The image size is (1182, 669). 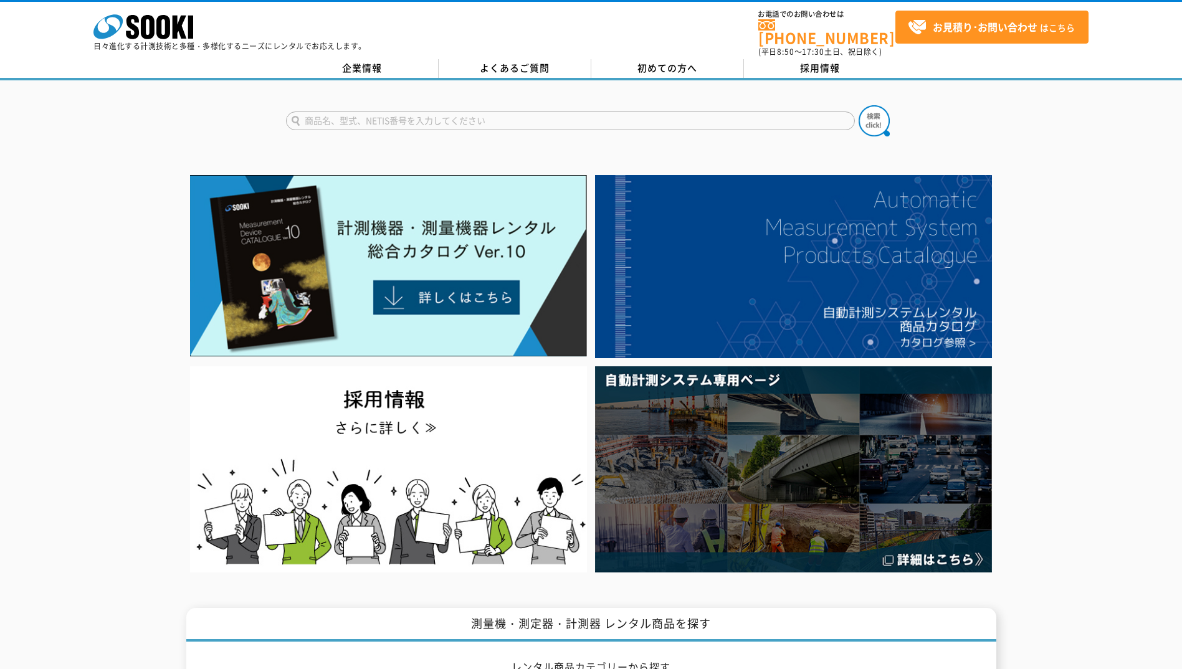 I want to click on strong: お見積り･お問い合わせ, so click(x=985, y=27).